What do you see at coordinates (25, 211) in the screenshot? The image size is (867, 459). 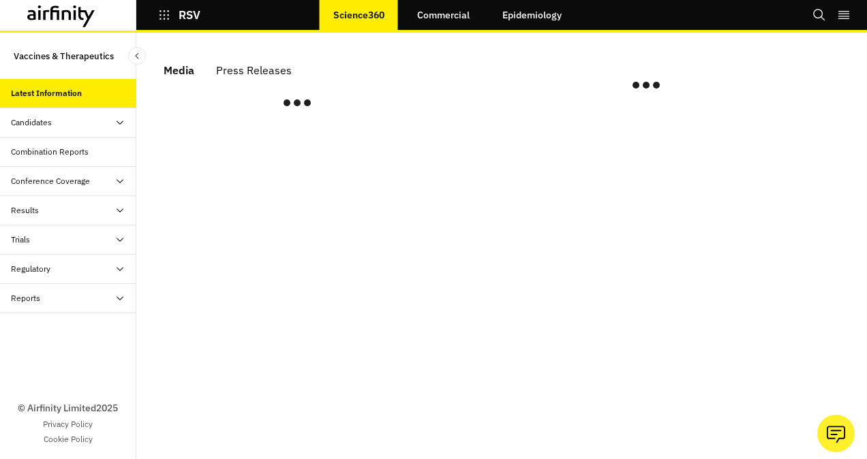 I see `div: Results` at bounding box center [25, 211].